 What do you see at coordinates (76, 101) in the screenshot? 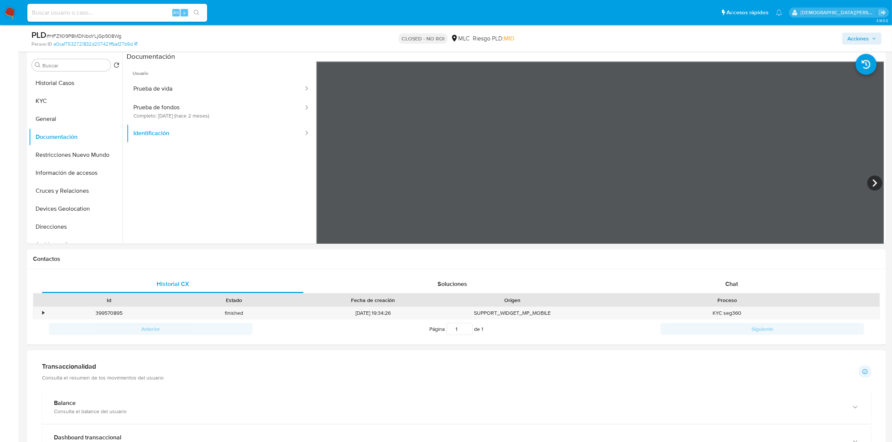
I see `button: KYC` at bounding box center [76, 101].